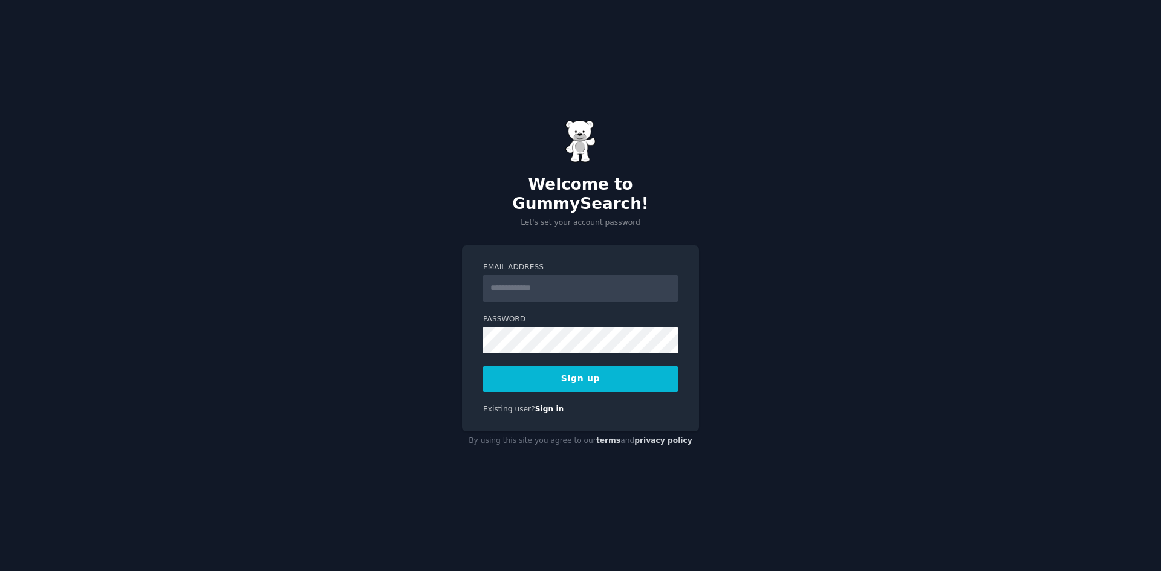 Image resolution: width=1161 pixels, height=571 pixels. Describe the element at coordinates (580, 194) in the screenshot. I see `h2: Welcome to GummySearch!` at that location.